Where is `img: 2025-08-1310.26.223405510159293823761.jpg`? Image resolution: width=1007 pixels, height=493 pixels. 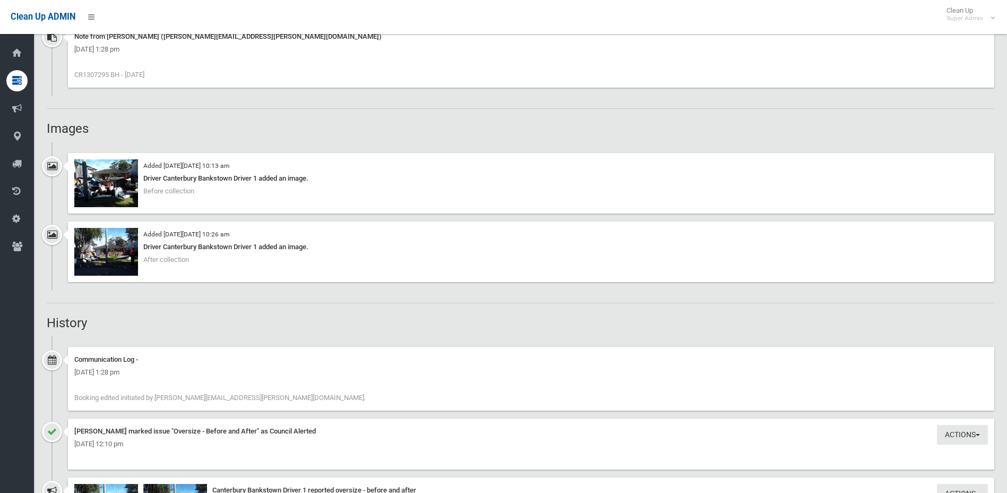 img: 2025-08-1310.26.223405510159293823761.jpg is located at coordinates (106, 252).